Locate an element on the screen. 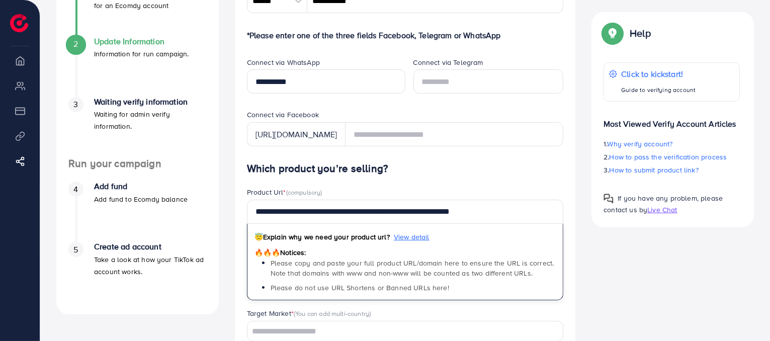 The image size is (770, 341). h4: Update Information is located at coordinates (141, 41).